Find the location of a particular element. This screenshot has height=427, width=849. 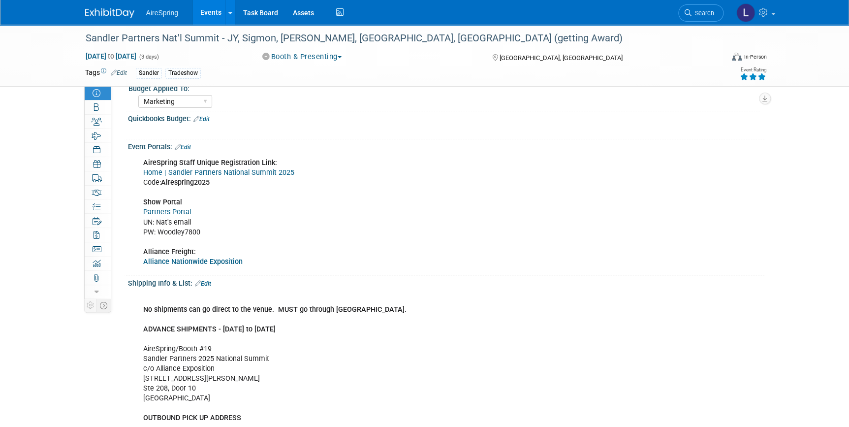

span: Search is located at coordinates (703, 13).